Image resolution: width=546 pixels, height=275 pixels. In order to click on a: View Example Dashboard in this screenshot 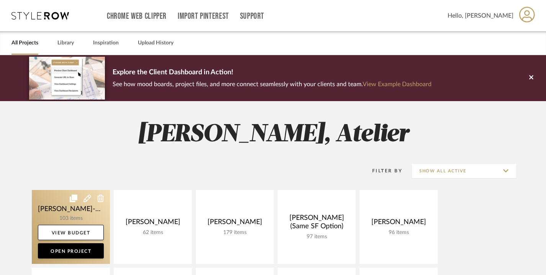, I will do `click(397, 84)`.